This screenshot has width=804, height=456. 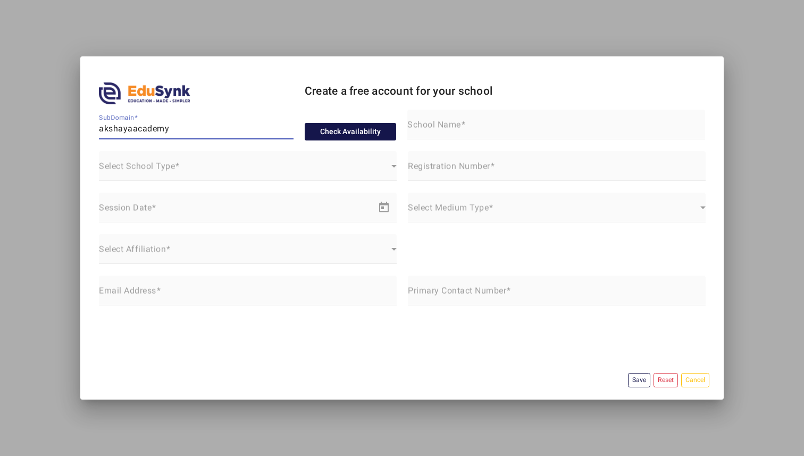 What do you see at coordinates (248, 295) in the screenshot?
I see `input: name@work-email.com` at bounding box center [248, 295].